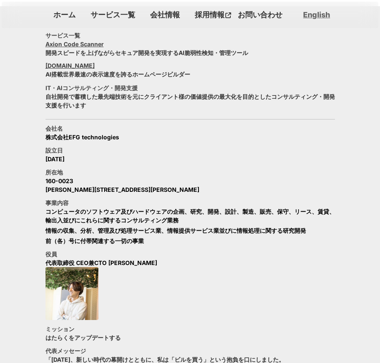 This screenshot has height=363, width=380. What do you see at coordinates (190, 101) in the screenshot?
I see `p: 自社開発で蓄積した最先端技術を元にクライアント様の価値提供の最大化を目的としたコンサルティング・開発支援を行います` at bounding box center [190, 101].